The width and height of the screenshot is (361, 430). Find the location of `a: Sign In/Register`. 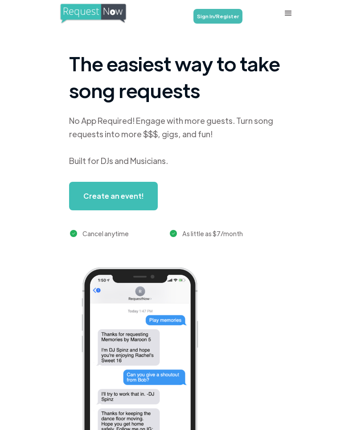

a: Sign In/Register is located at coordinates (218, 16).